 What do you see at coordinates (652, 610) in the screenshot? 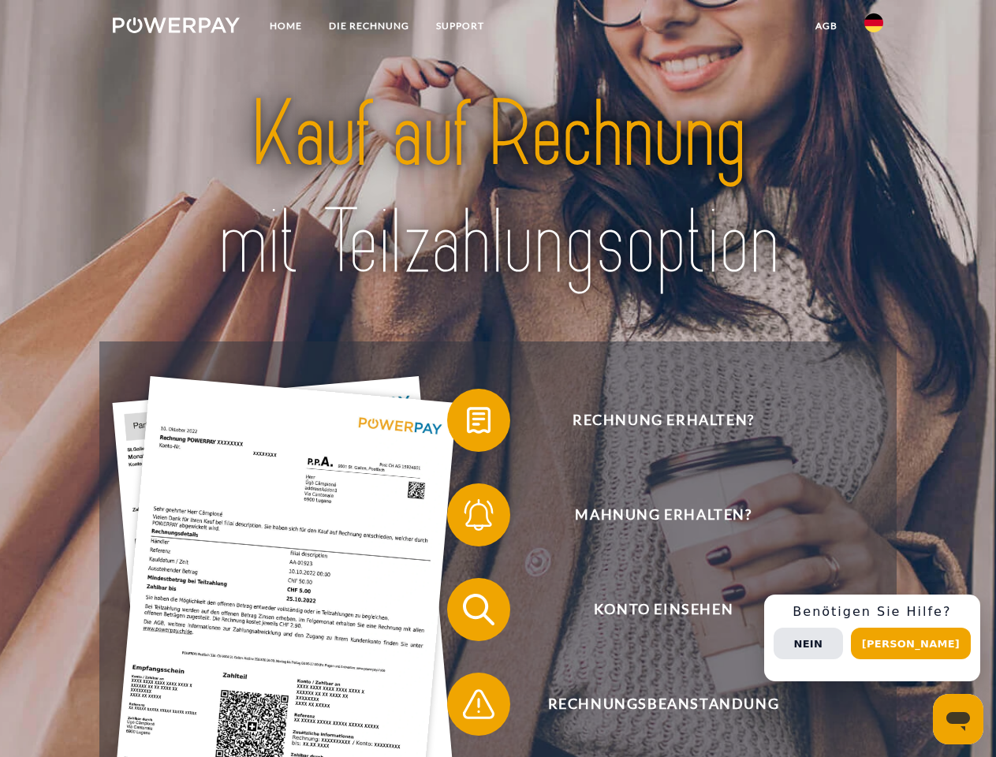
I see `a: Konto einsehen` at bounding box center [652, 610].